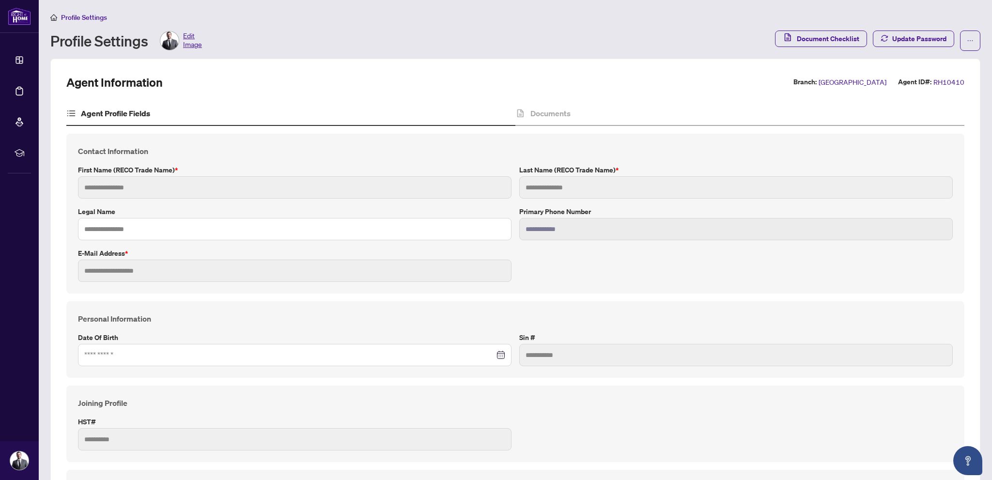  I want to click on span: ellipsis, so click(970, 41).